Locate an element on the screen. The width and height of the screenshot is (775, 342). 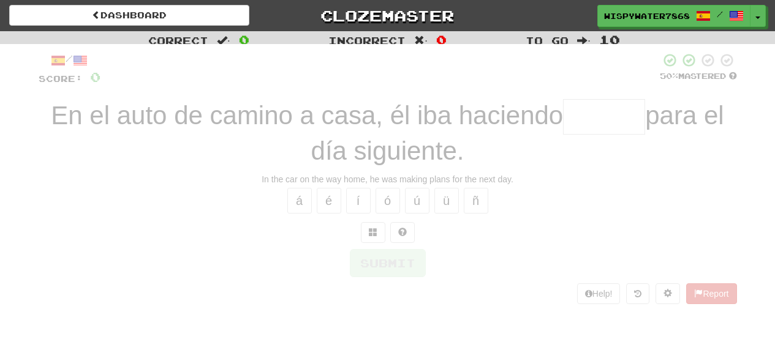
span: To go is located at coordinates (547, 40).